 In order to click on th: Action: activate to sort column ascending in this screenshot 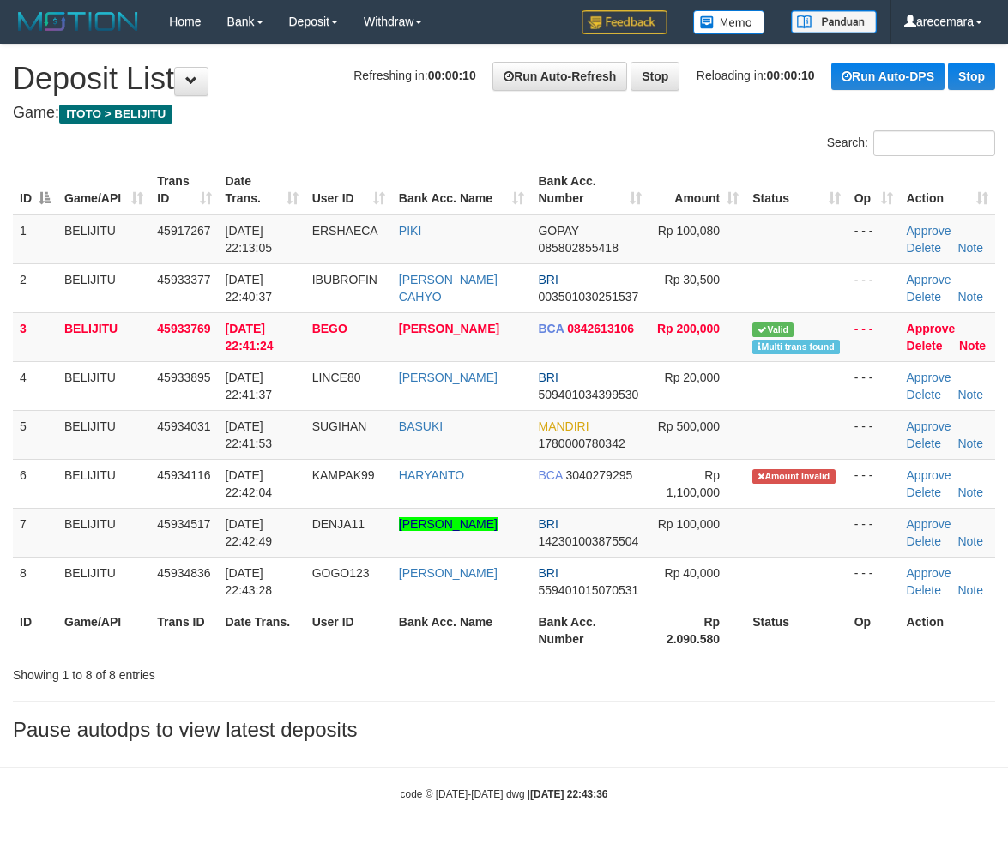, I will do `click(947, 190)`.